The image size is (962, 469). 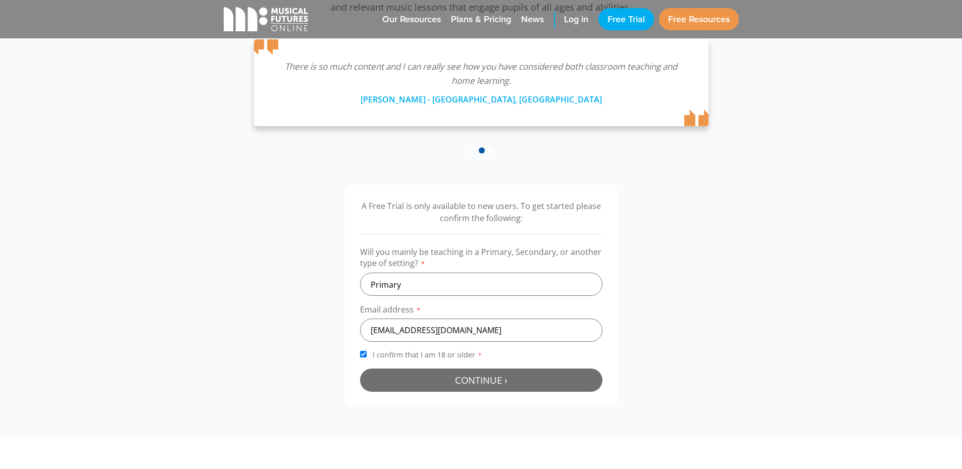 What do you see at coordinates (481, 259) in the screenshot?
I see `label: Will you mainly be teaching in a Primary, Secondary, or another type of setting?` at bounding box center [481, 259].